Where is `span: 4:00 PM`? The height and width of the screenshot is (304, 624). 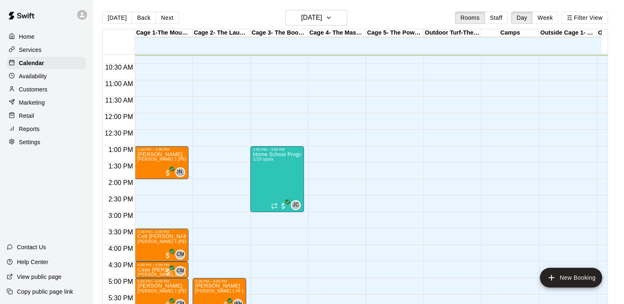 span: 4:00 PM is located at coordinates (121, 249).